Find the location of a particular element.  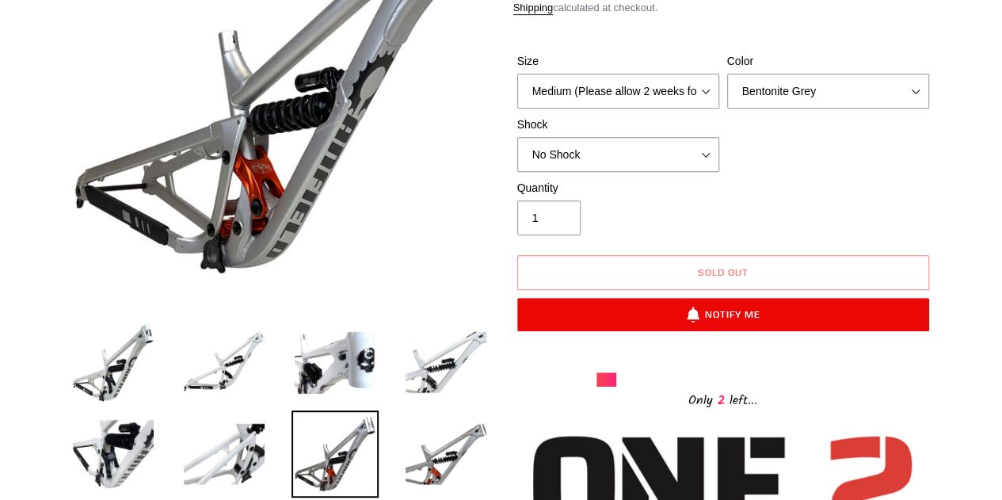

span: 2 is located at coordinates (721, 400).